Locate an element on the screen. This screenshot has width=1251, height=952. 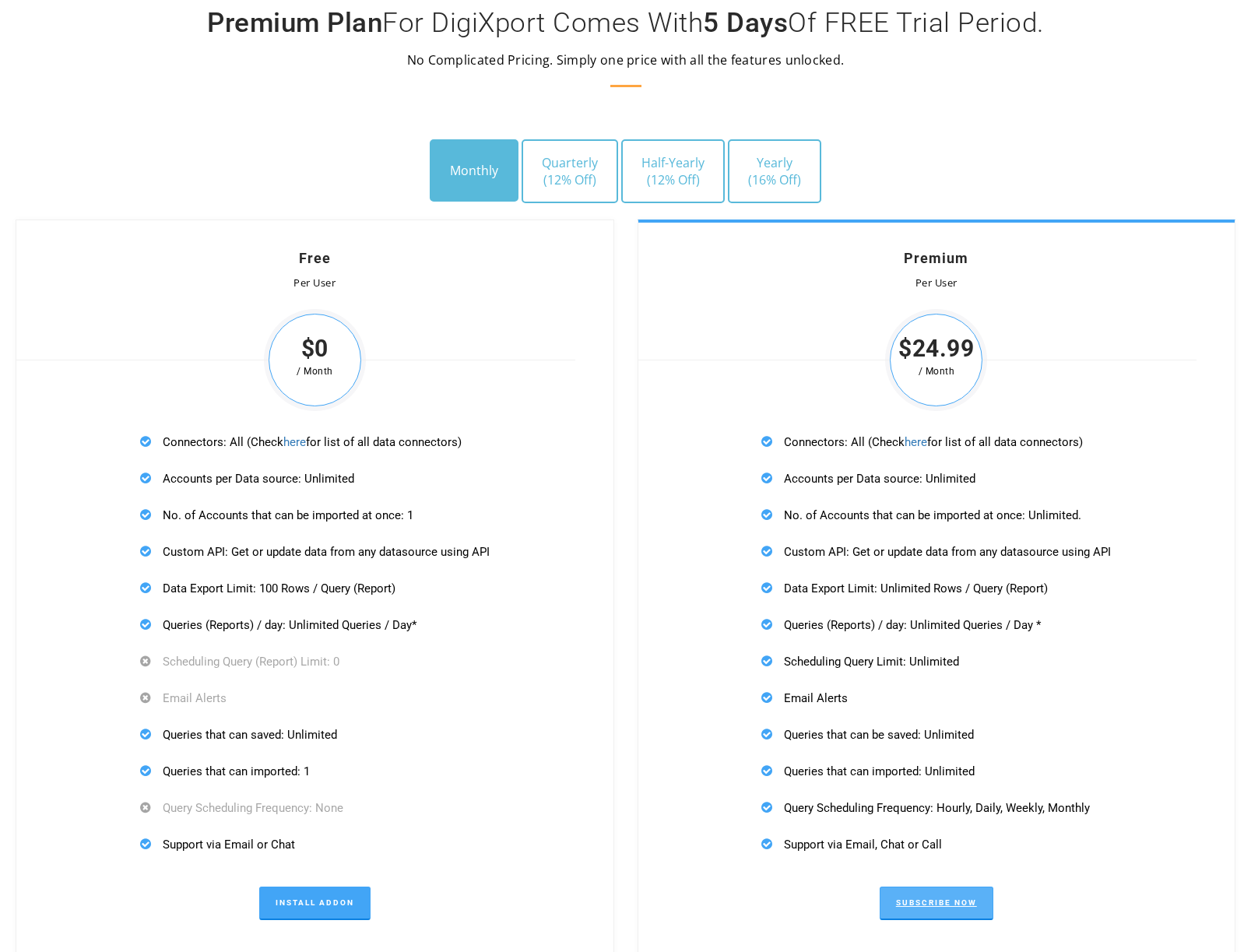
p: Queries that can saved: Unlimited is located at coordinates (315, 735).